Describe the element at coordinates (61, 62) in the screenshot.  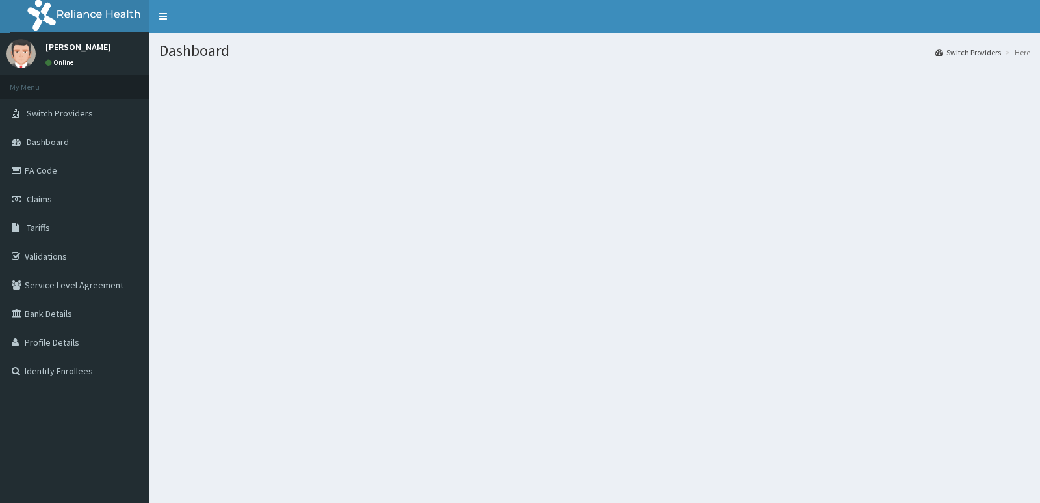
I see `a: Online` at that location.